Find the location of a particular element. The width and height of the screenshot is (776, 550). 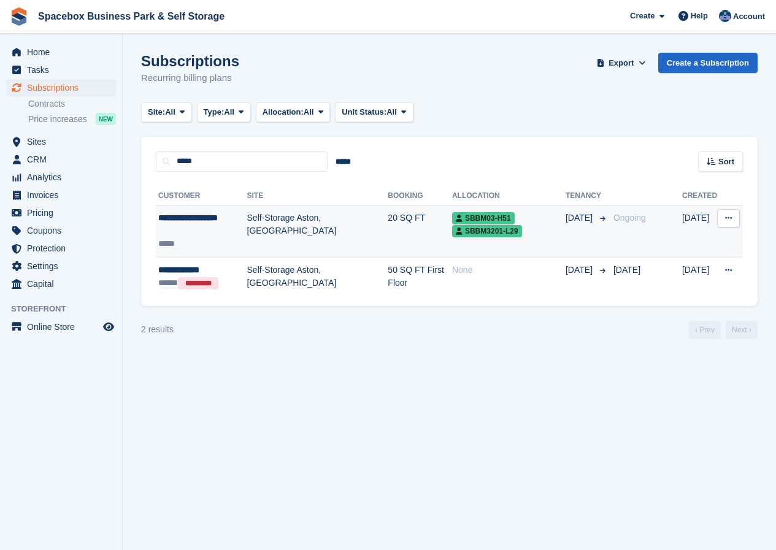

button: Unit Status: All is located at coordinates (374, 112).